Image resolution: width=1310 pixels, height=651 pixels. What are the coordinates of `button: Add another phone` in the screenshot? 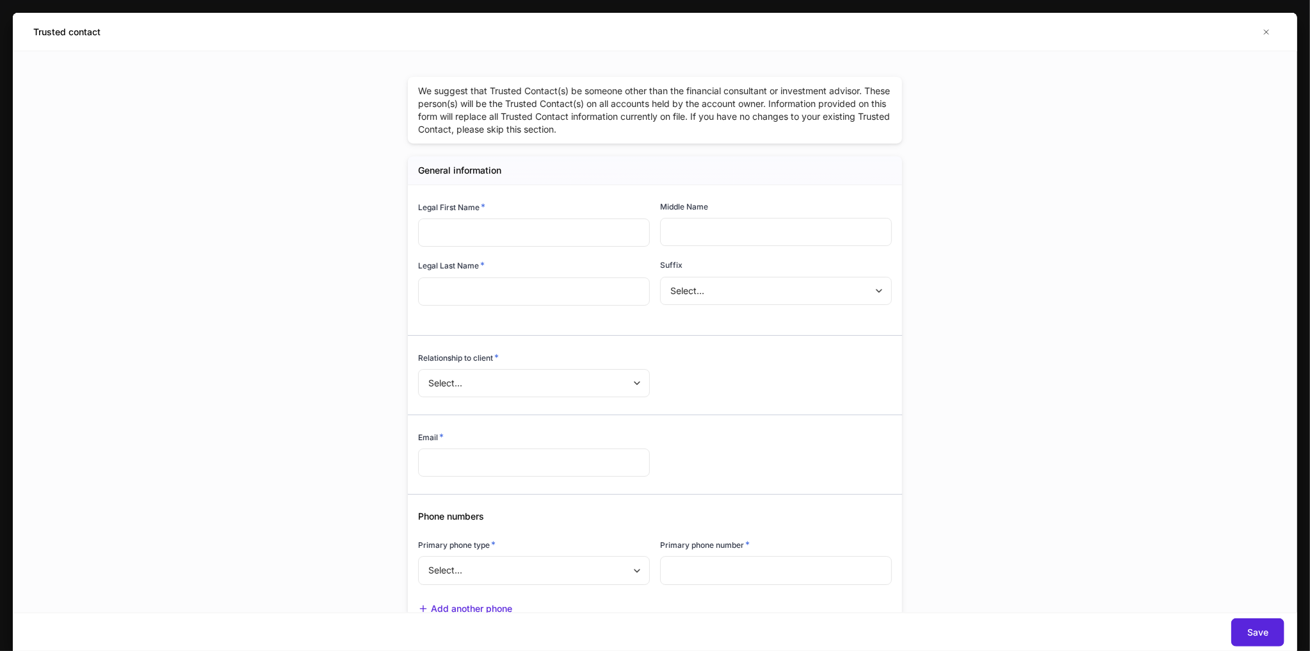 It's located at (465, 608).